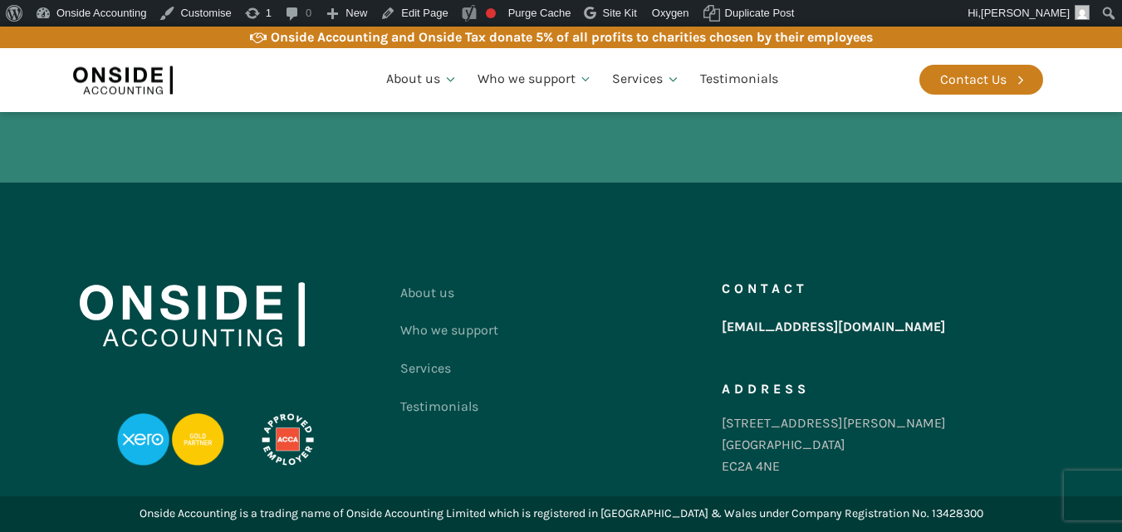  What do you see at coordinates (491, 13) in the screenshot?
I see `div: Focus keyphrase not set` at bounding box center [491, 13].